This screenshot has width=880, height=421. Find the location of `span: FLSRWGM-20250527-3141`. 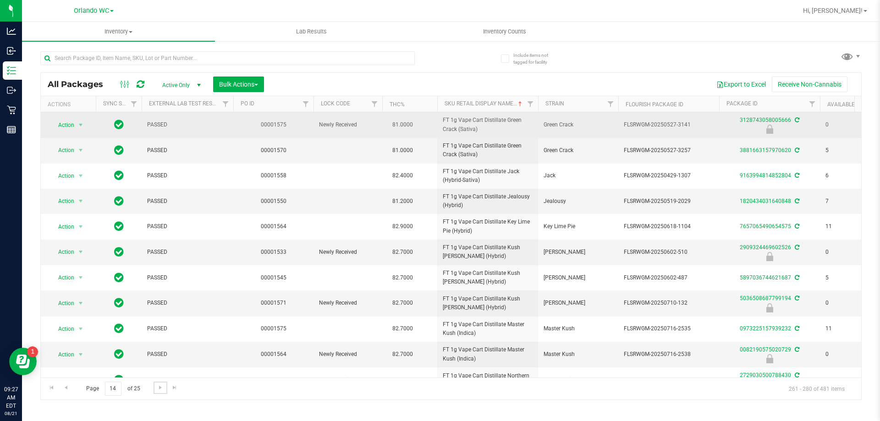

span: FLSRWGM-20250527-3141 is located at coordinates (669, 125).